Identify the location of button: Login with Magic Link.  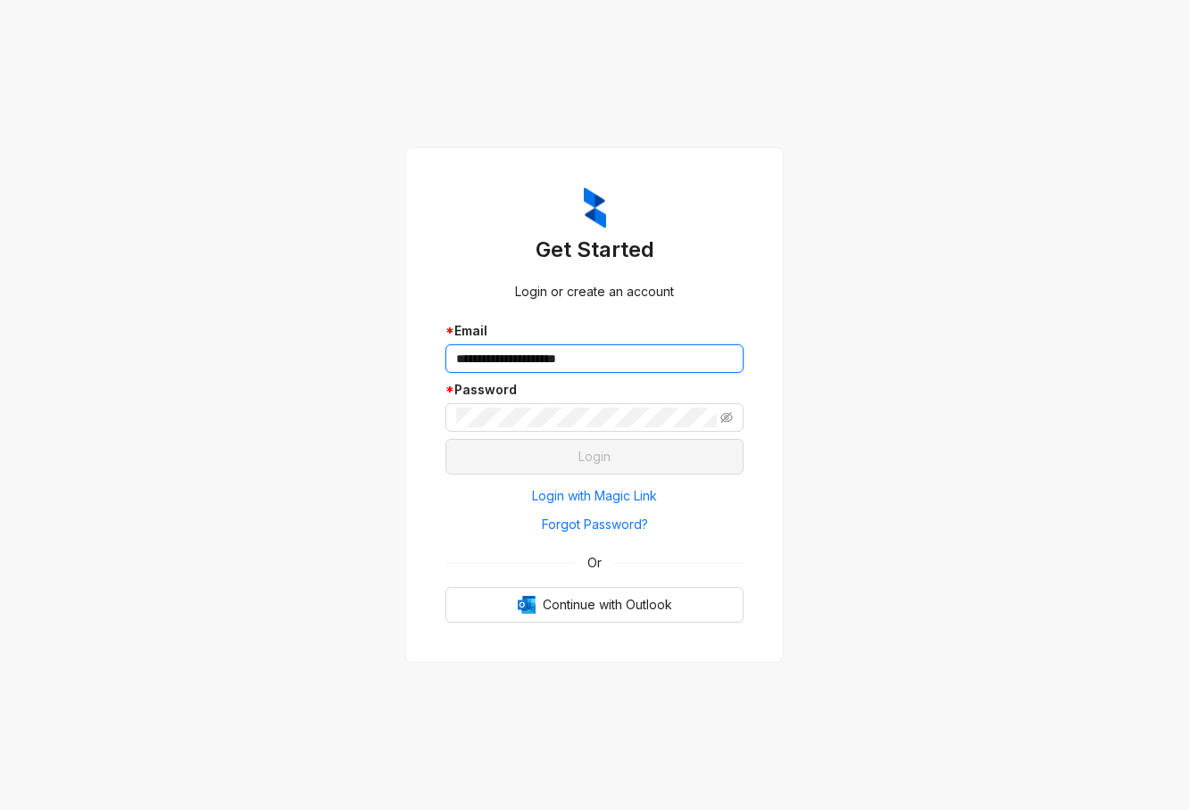
(594, 496).